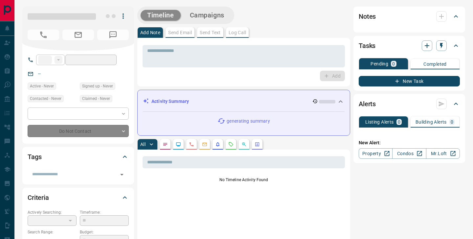  Describe the element at coordinates (46, 99) in the screenshot. I see `span: Contacted - Never` at that location.